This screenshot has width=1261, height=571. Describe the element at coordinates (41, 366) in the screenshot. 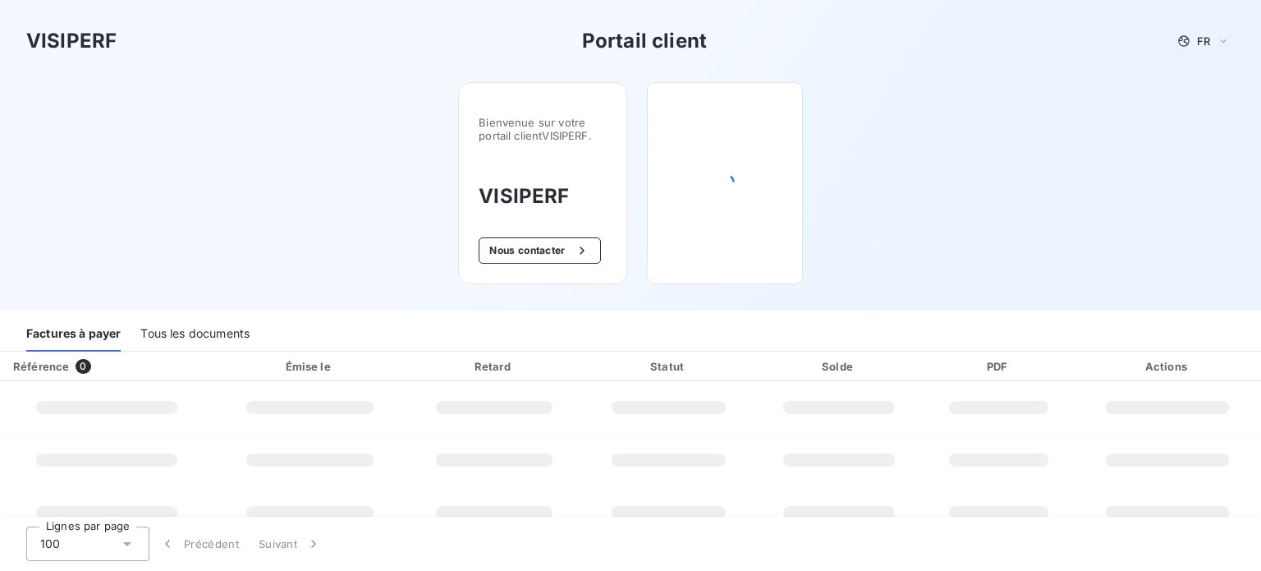

I see `div: Référence` at that location.